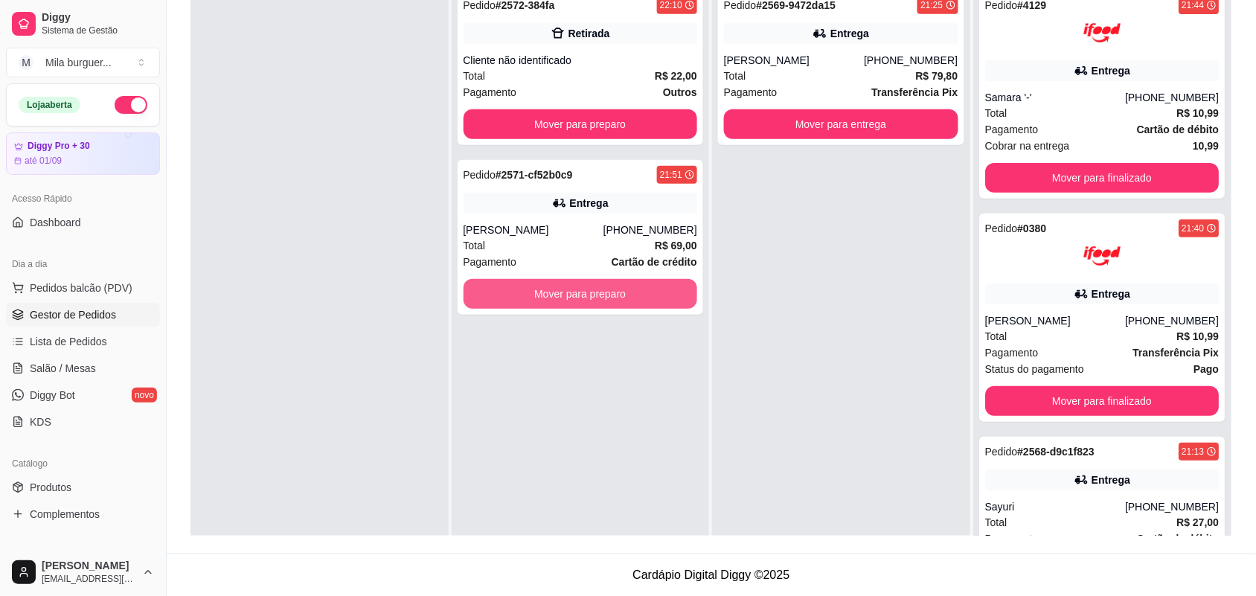  Describe the element at coordinates (55, 222) in the screenshot. I see `span: Dashboard` at that location.